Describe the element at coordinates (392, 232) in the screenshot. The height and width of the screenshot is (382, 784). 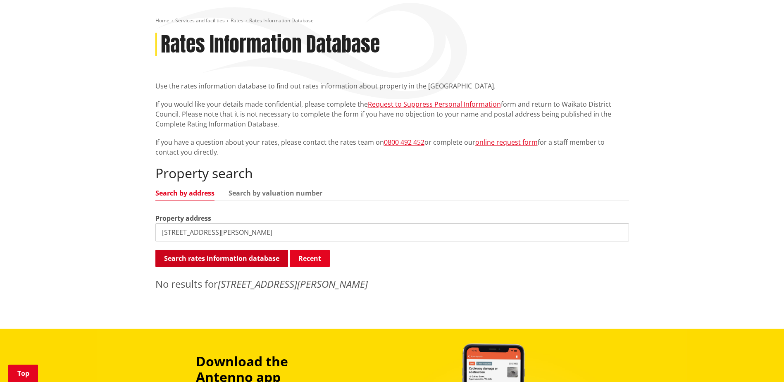
I see `input: e.g. Duke Street NGARUAWAHIA` at that location.